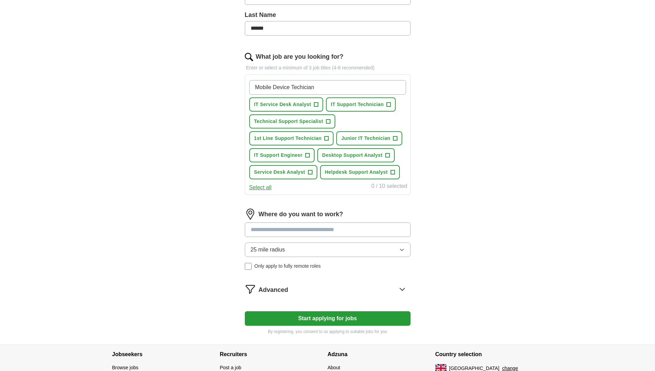  I want to click on img: location.png, so click(250, 214).